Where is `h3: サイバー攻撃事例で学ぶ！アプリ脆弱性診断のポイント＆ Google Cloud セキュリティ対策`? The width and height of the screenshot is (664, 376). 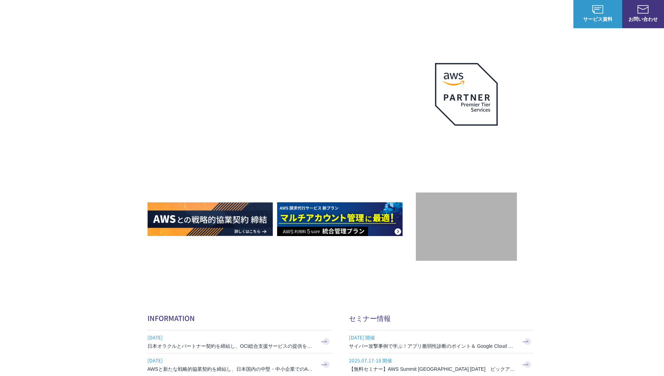
h3: サイバー攻撃事例で学ぶ！アプリ脆弱性診断のポイント＆ Google Cloud セキュリティ対策 is located at coordinates (432, 346).